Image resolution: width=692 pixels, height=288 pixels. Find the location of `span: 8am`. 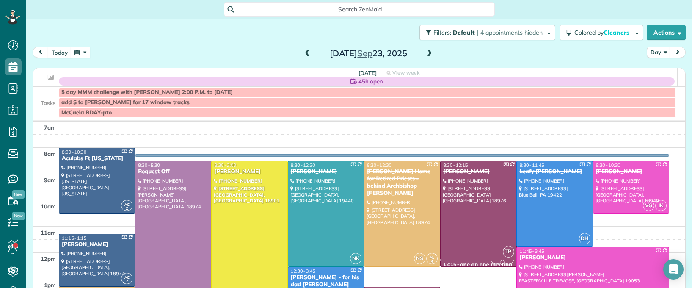

span: 8am is located at coordinates (50, 154).